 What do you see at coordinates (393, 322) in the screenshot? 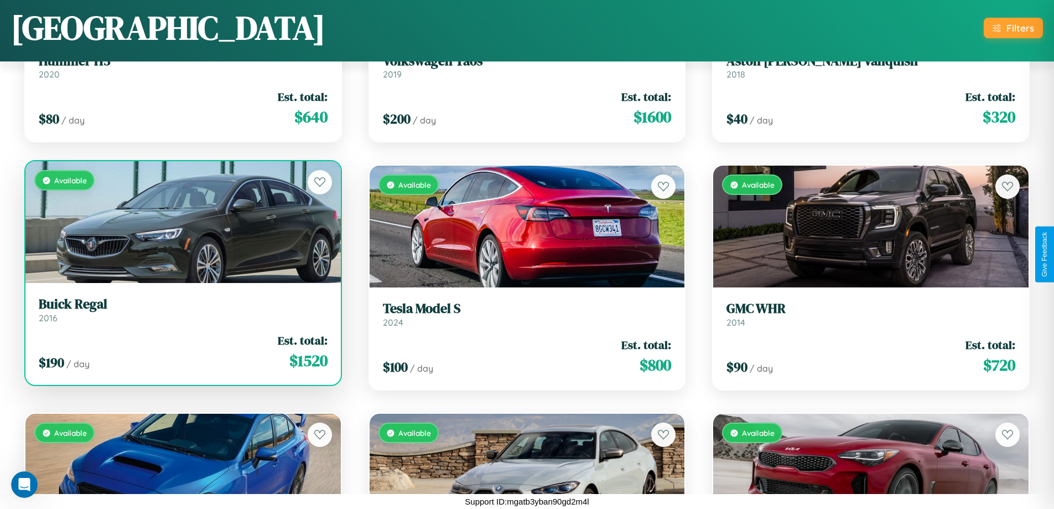
I see `span: 2024` at bounding box center [393, 322].